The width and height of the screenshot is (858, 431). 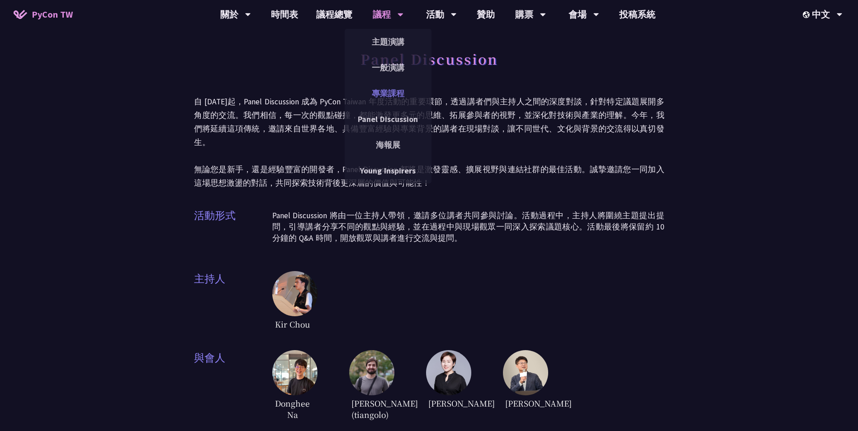 What do you see at coordinates (388, 119) in the screenshot?
I see `a: Panel Discussion` at bounding box center [388, 119].